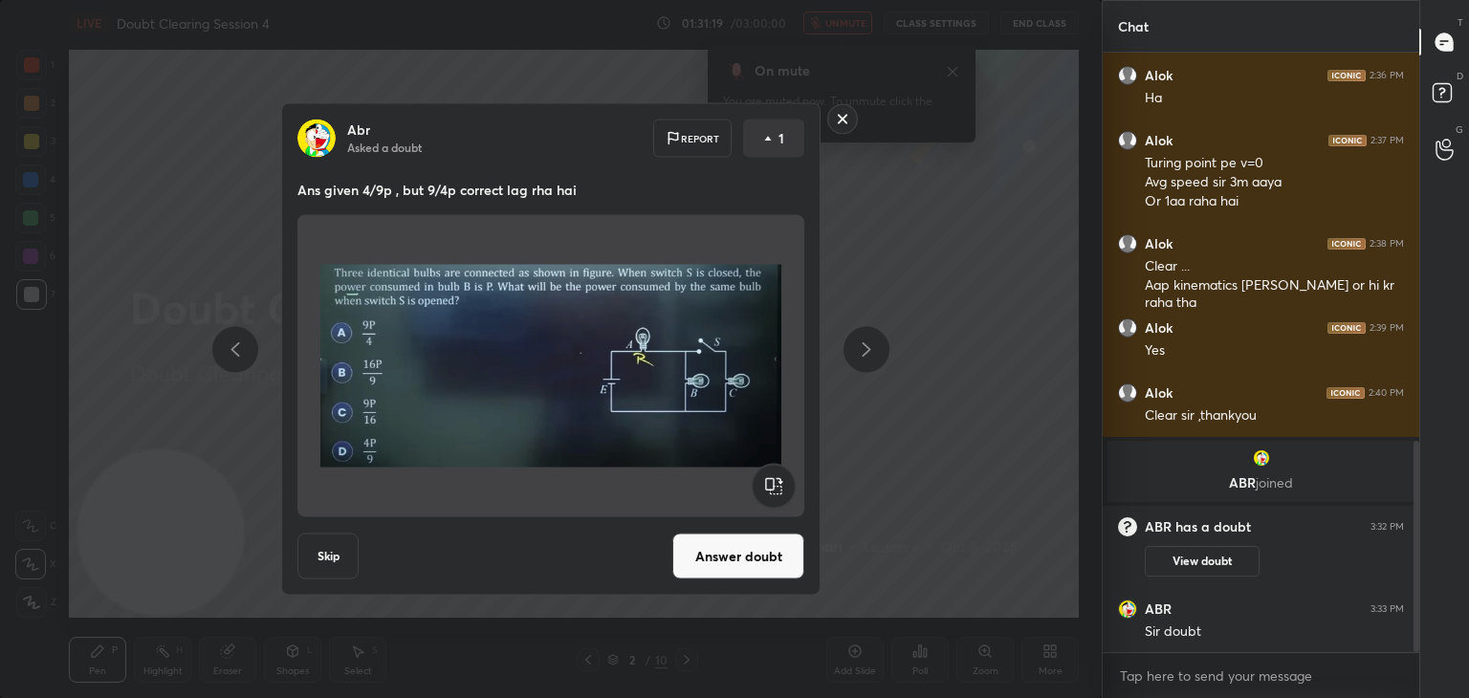 This screenshot has height=698, width=1469. What do you see at coordinates (1459, 76) in the screenshot?
I see `p: D` at bounding box center [1459, 76].